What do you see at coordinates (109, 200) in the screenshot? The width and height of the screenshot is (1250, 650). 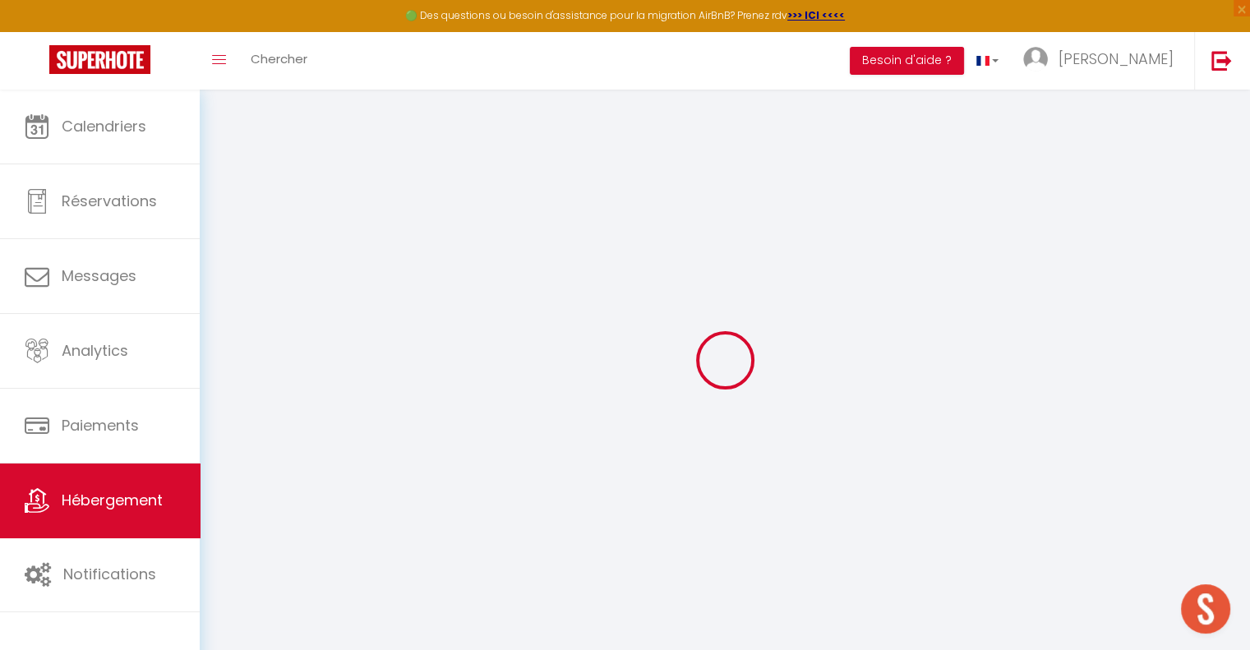 I see `span: Réservations` at bounding box center [109, 200].